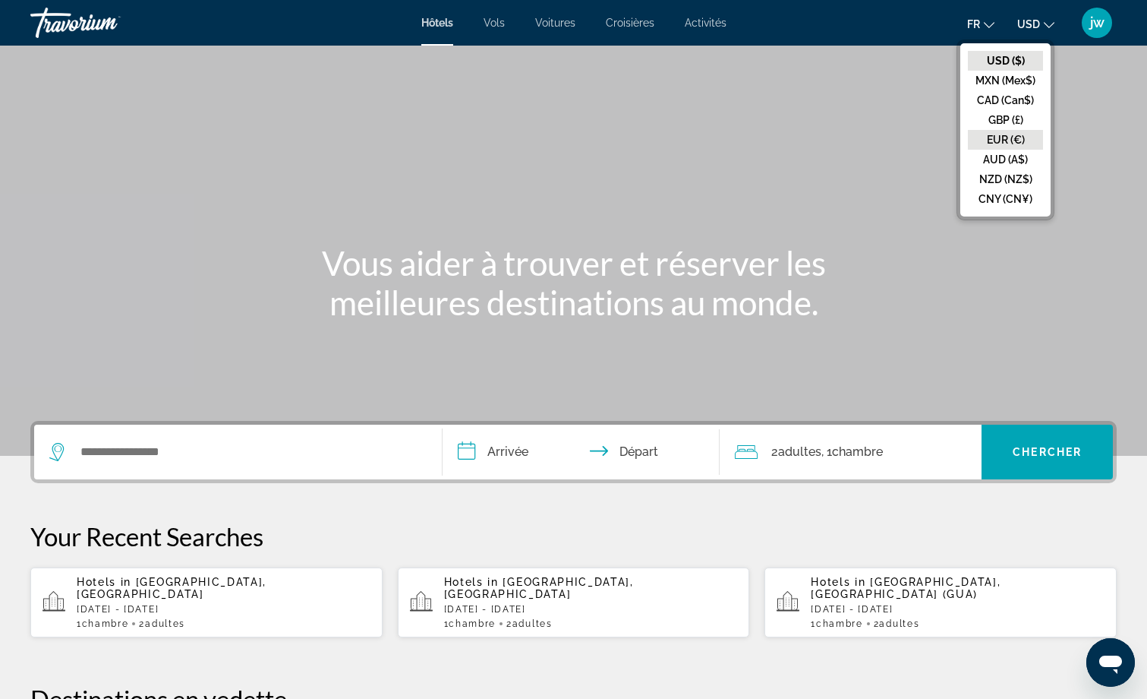 This screenshot has height=699, width=1147. I want to click on span: Voitures, so click(555, 23).